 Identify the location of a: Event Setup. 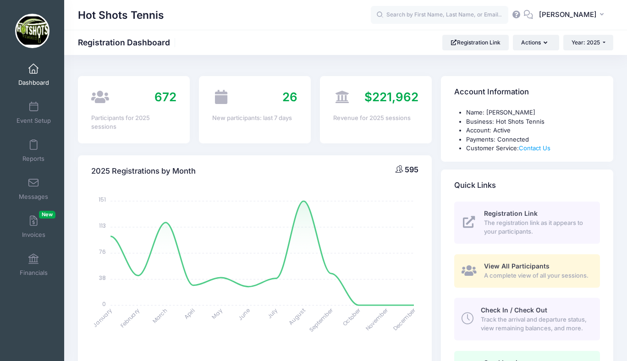
(33, 113).